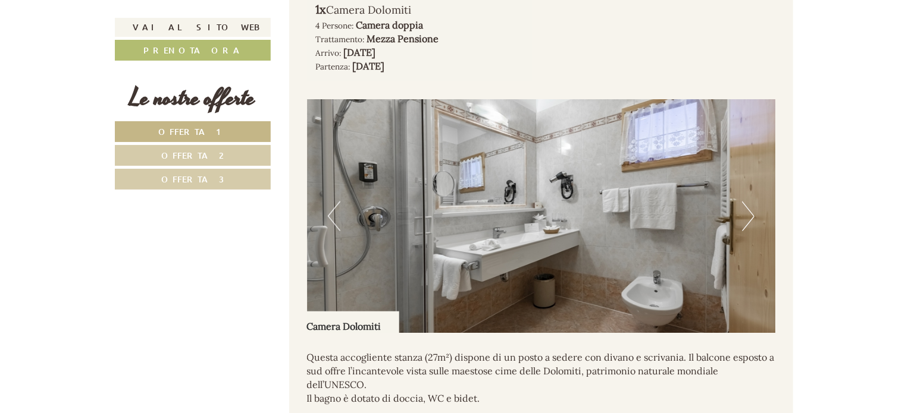  Describe the element at coordinates (321, 9) in the screenshot. I see `b: 1x` at that location.